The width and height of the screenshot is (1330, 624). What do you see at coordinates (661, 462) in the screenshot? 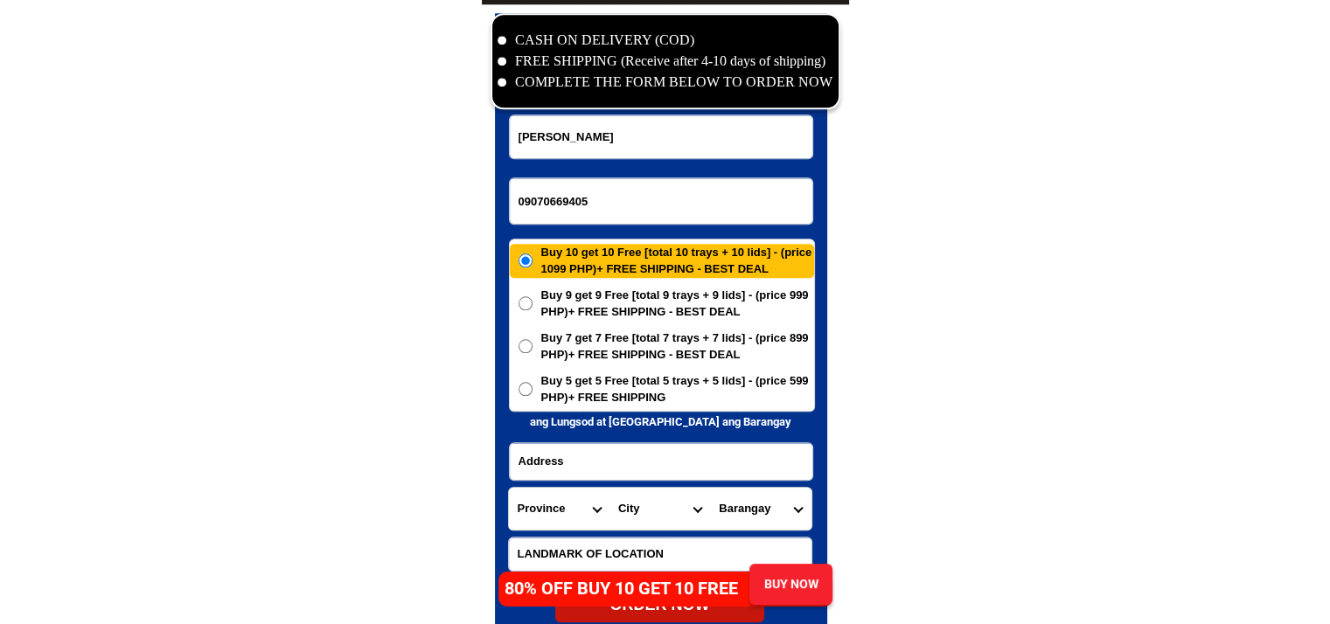
I see `input: Input address` at bounding box center [661, 462].